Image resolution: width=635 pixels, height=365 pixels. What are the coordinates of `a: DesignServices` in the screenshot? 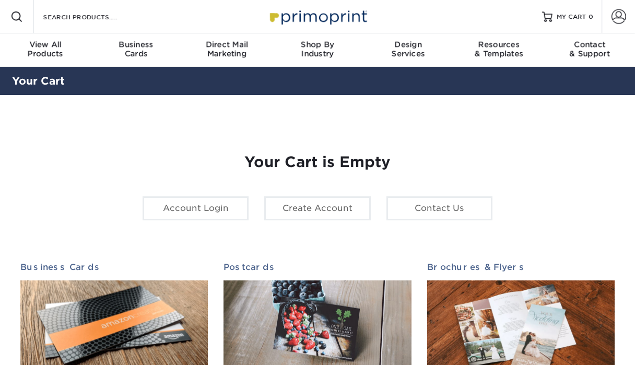 It's located at (409, 50).